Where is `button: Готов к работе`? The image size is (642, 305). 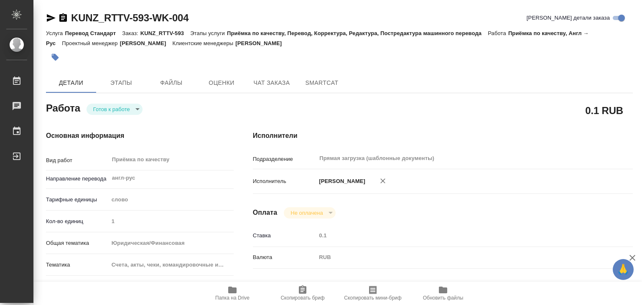
button: Готов к работе is located at coordinates (112, 109).